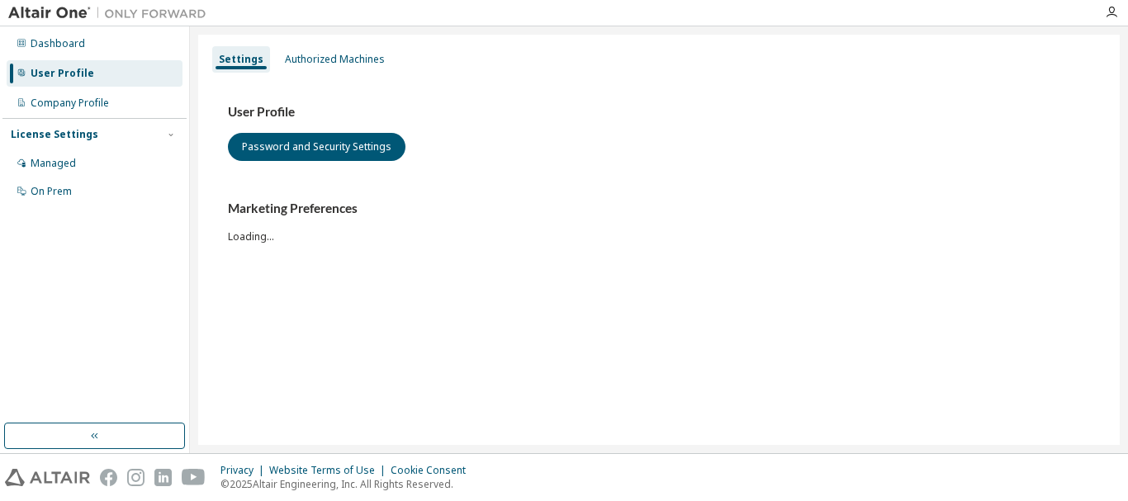  Describe the element at coordinates (334, 59) in the screenshot. I see `div: Authorized Machines` at that location.